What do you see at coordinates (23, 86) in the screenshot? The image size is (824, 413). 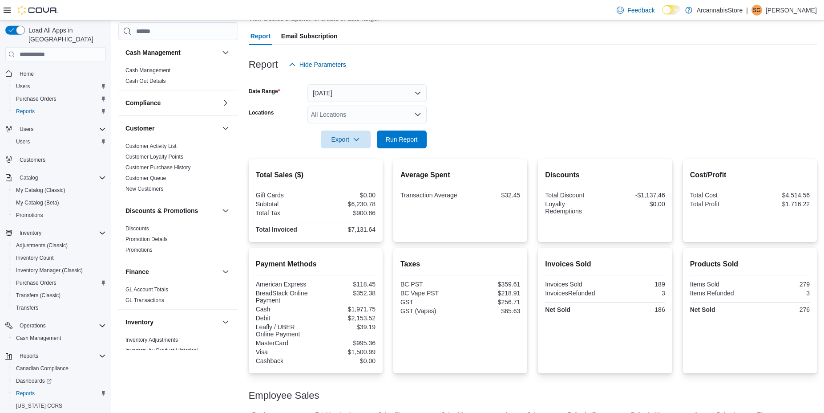 I see `a: Users` at bounding box center [23, 86].